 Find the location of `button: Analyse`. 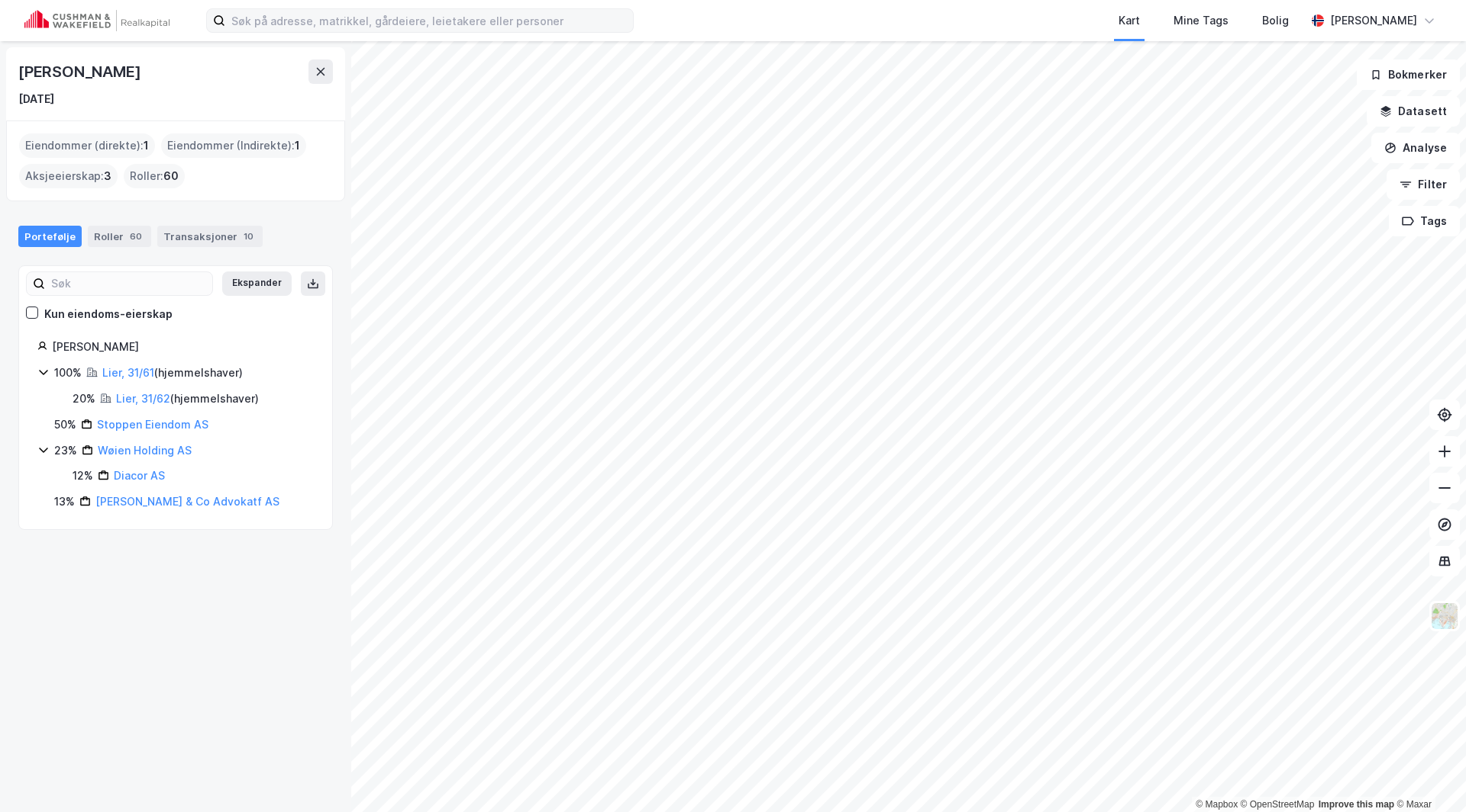

button: Analyse is located at coordinates (1415, 148).